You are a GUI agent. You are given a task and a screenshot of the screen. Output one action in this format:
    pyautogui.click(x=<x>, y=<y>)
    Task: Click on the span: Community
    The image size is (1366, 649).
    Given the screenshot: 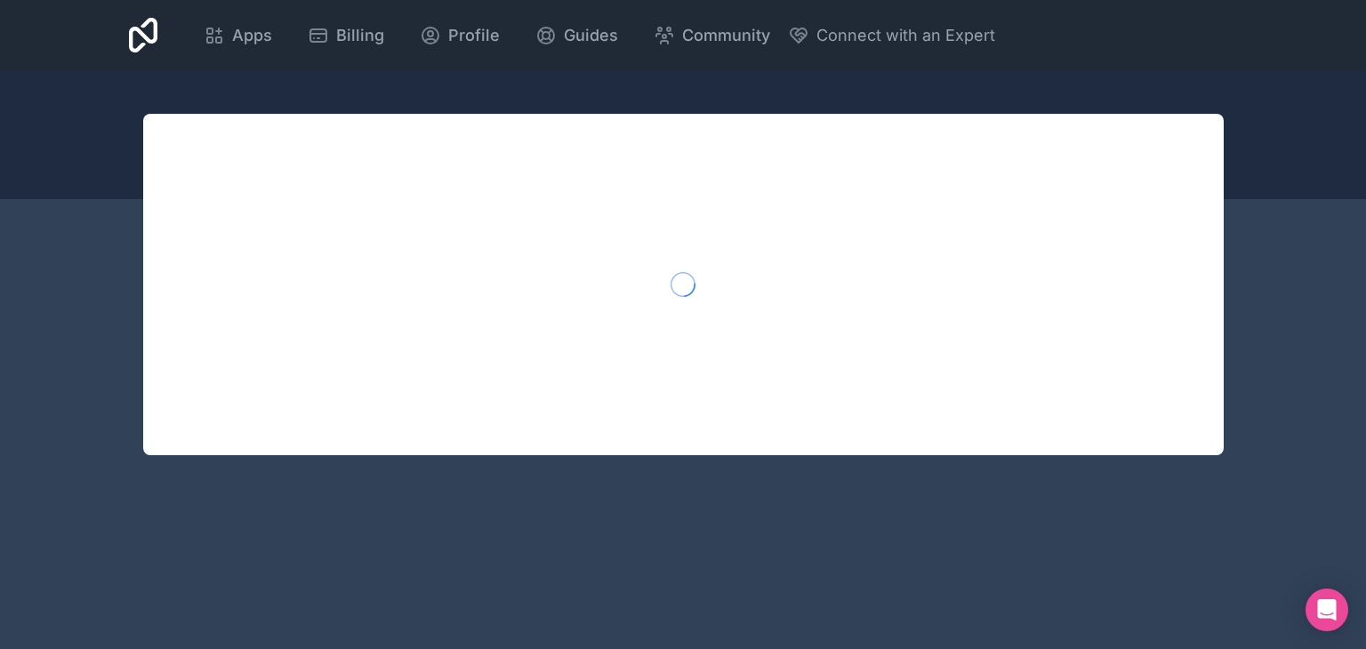 What is the action you would take?
    pyautogui.click(x=726, y=36)
    